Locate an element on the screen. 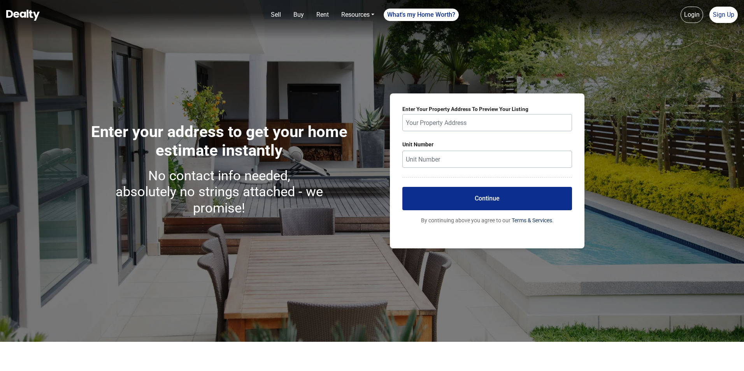  a: What's my Home Worth? is located at coordinates (421, 15).